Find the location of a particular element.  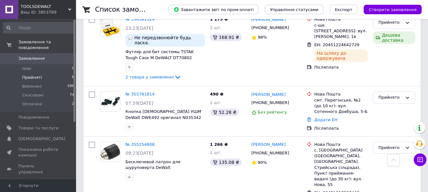

button: Чат з покупцем is located at coordinates (420, 160).